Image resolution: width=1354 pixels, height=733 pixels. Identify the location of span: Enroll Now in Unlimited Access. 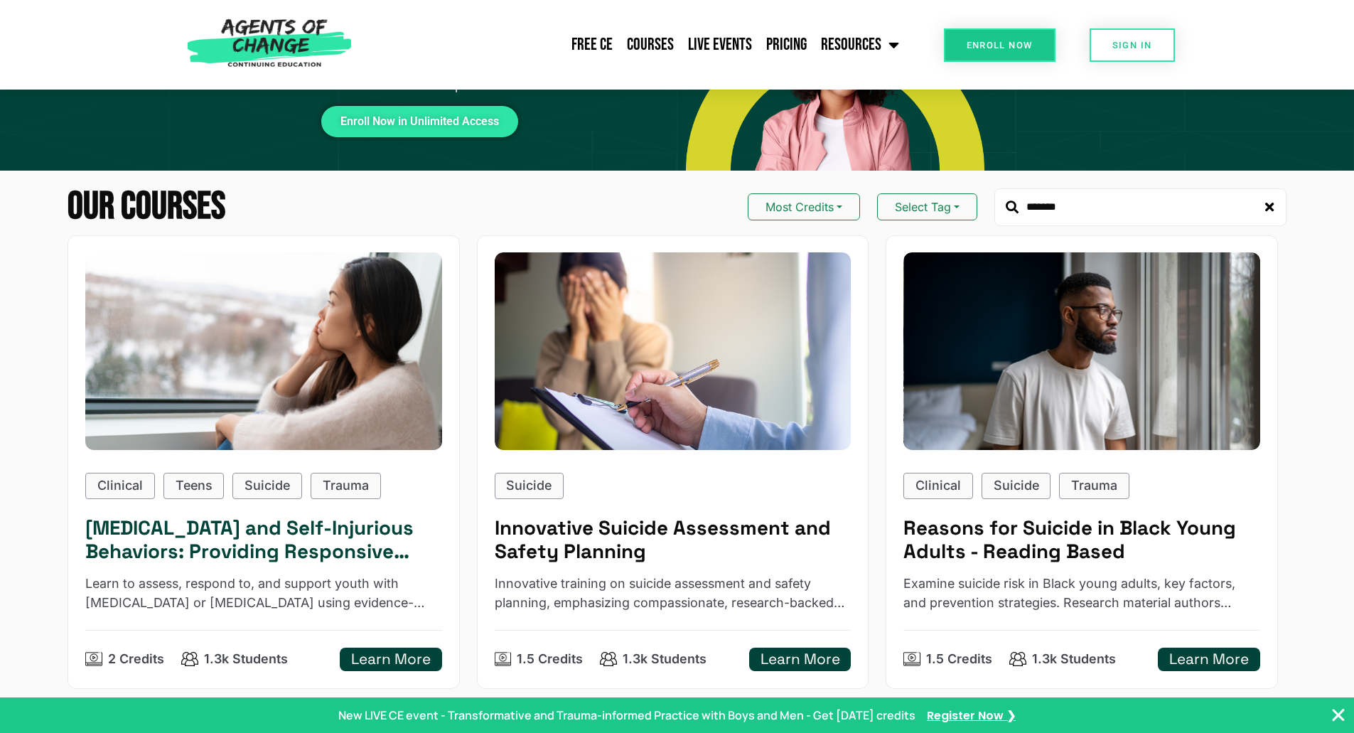
(419, 122).